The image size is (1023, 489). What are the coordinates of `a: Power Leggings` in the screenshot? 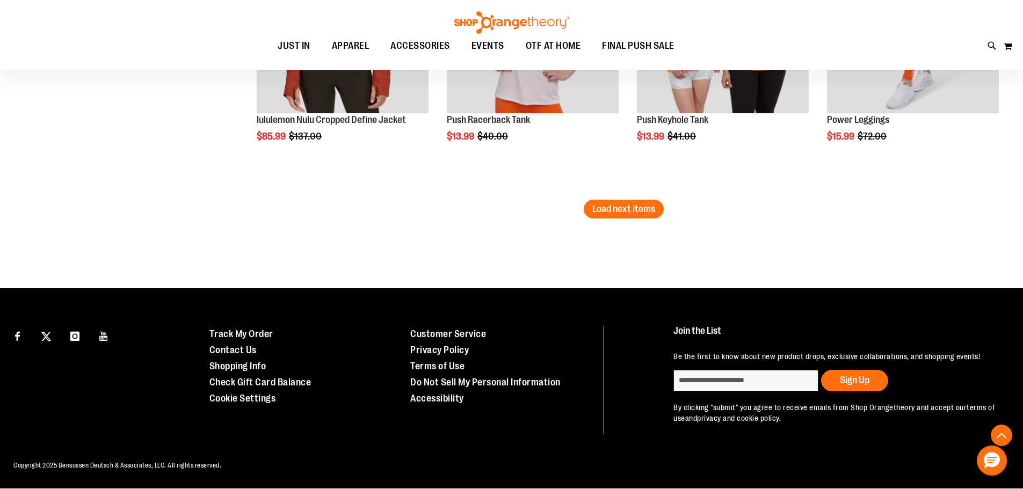 It's located at (859, 120).